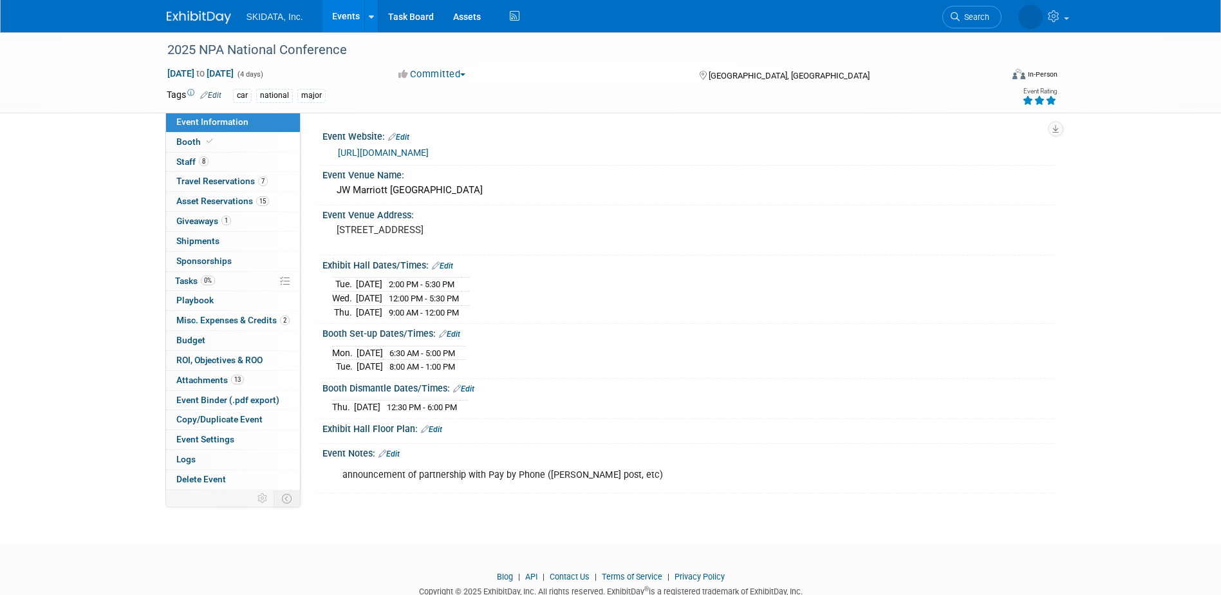 The height and width of the screenshot is (595, 1221). Describe the element at coordinates (1019, 74) in the screenshot. I see `img: Format-Inperson.png` at that location.